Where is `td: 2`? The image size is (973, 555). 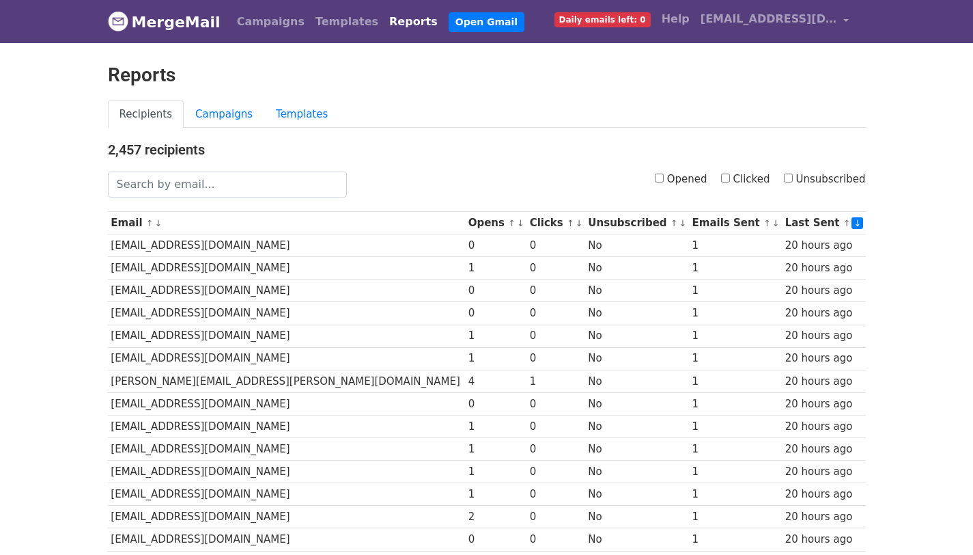 td: 2 is located at coordinates (496, 516).